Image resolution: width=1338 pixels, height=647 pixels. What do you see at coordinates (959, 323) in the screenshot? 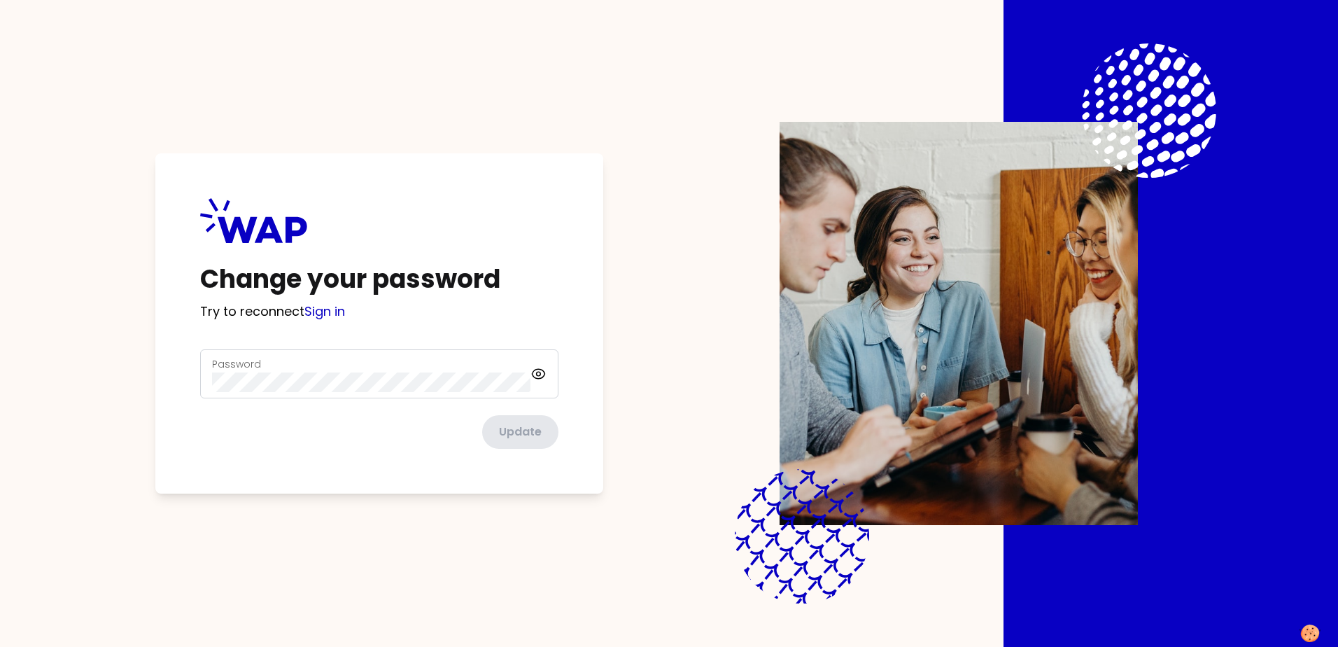
I see `img: Description` at bounding box center [959, 323].